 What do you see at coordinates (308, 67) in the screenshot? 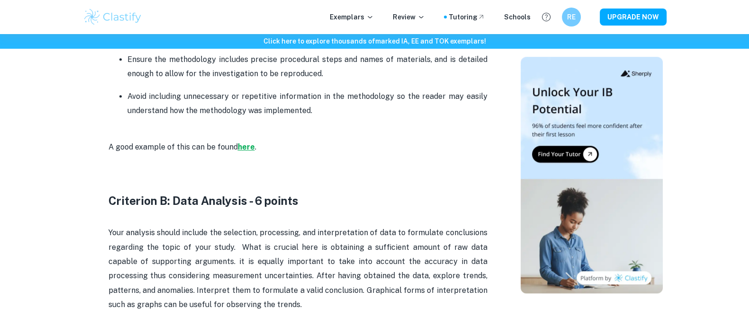
I see `p: Ensure the methodology includes precise procedural steps and names of materials, and is detailed ...` at bounding box center [308, 67].